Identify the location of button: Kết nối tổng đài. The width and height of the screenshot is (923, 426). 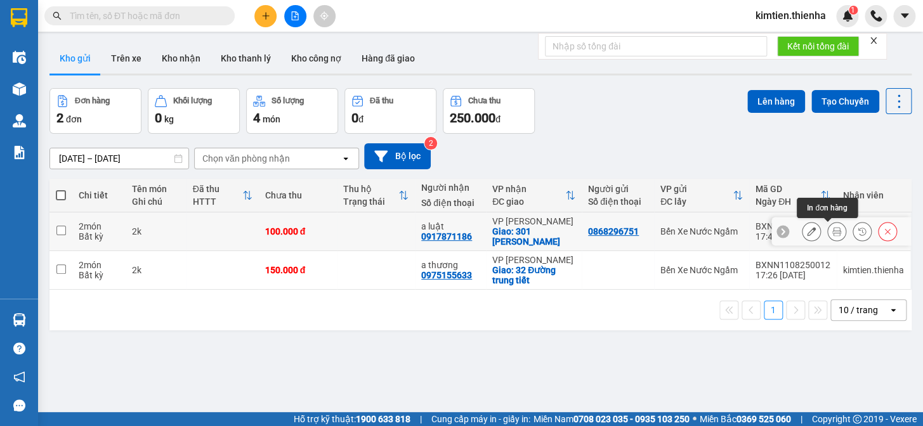
(818, 46).